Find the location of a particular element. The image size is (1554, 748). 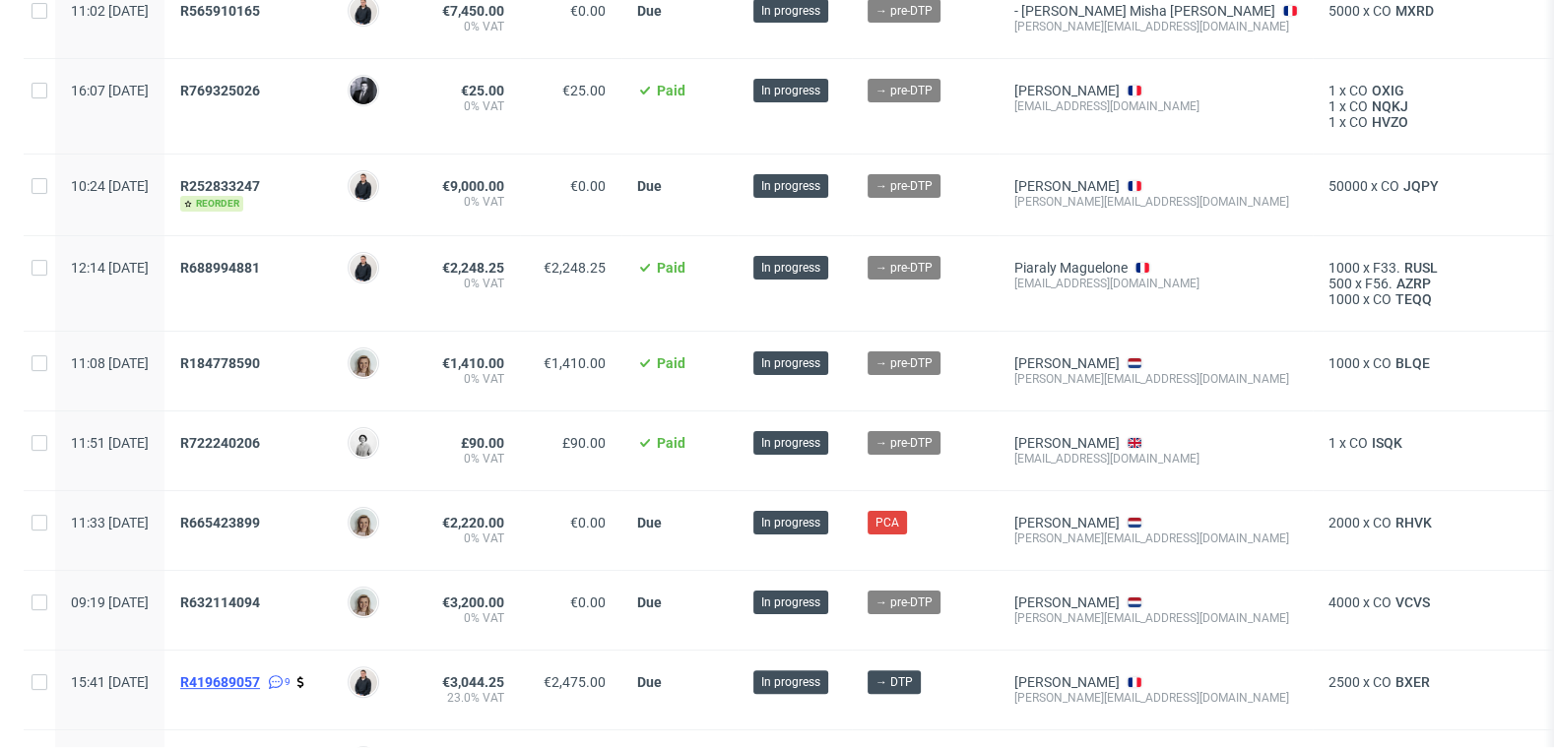

a: VCVS is located at coordinates (1412, 603).